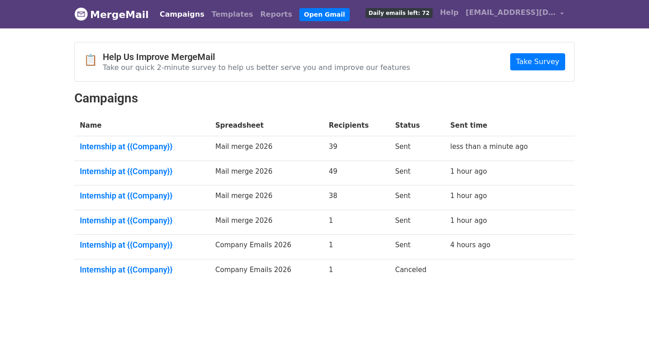 Image resolution: width=649 pixels, height=351 pixels. I want to click on a: Templates, so click(232, 14).